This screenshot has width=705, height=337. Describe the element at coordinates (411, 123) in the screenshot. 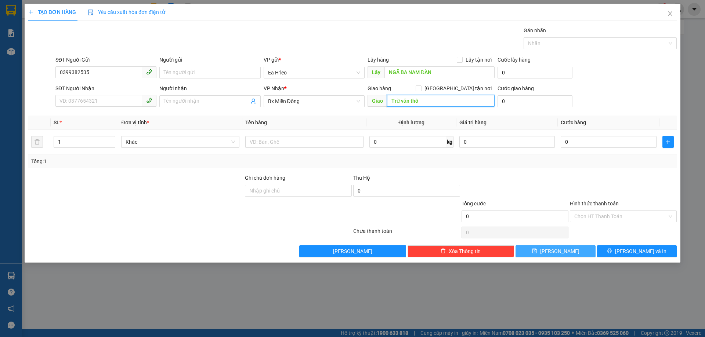

I see `span: Định lượng` at that location.